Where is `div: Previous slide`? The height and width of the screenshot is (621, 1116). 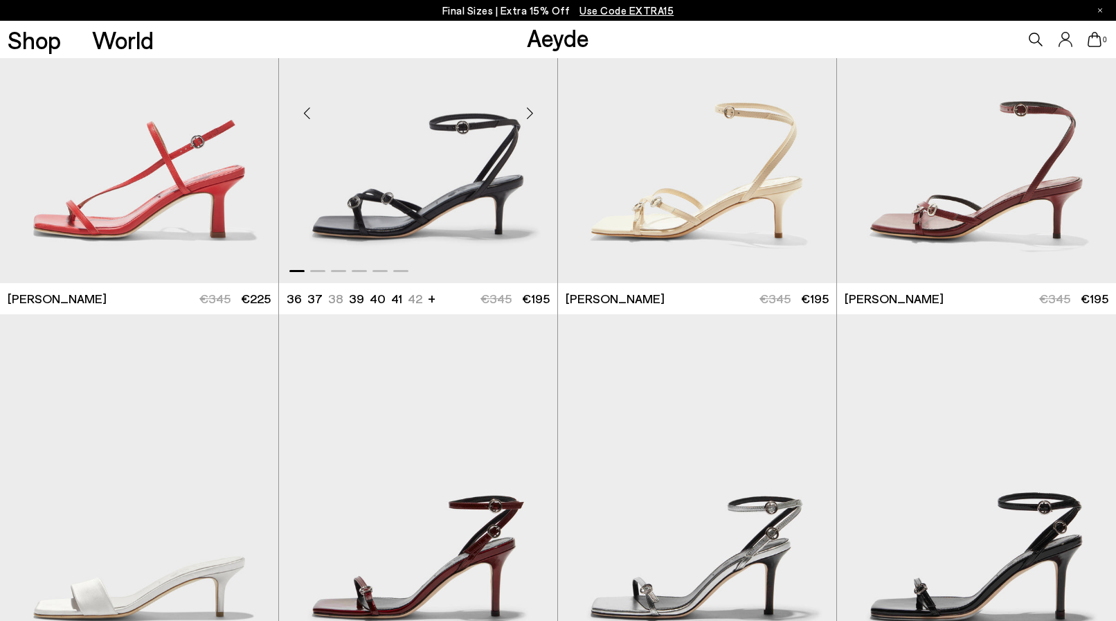
div: Previous slide is located at coordinates (307, 114).